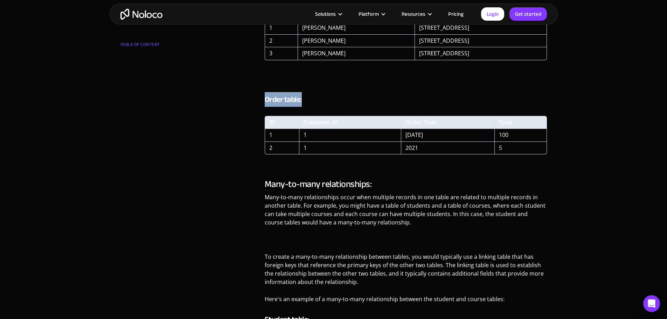 The height and width of the screenshot is (319, 667). I want to click on a: Get started, so click(528, 14).